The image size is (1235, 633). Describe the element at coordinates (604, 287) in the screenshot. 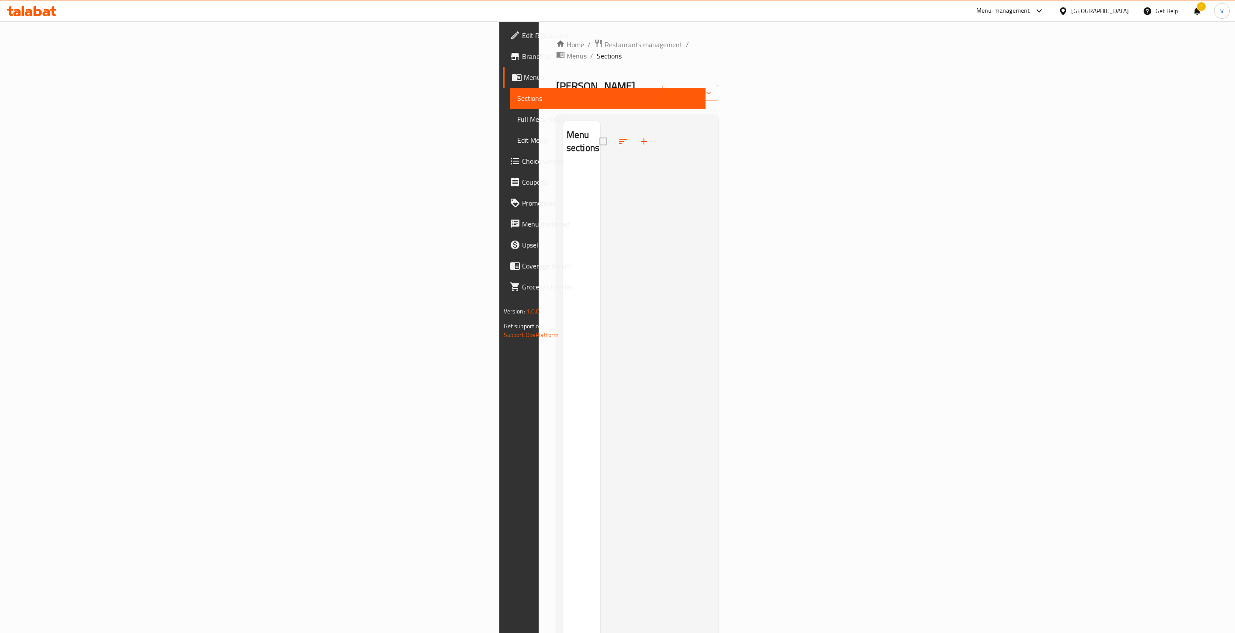

I see `a: Grocery Checklist` at that location.